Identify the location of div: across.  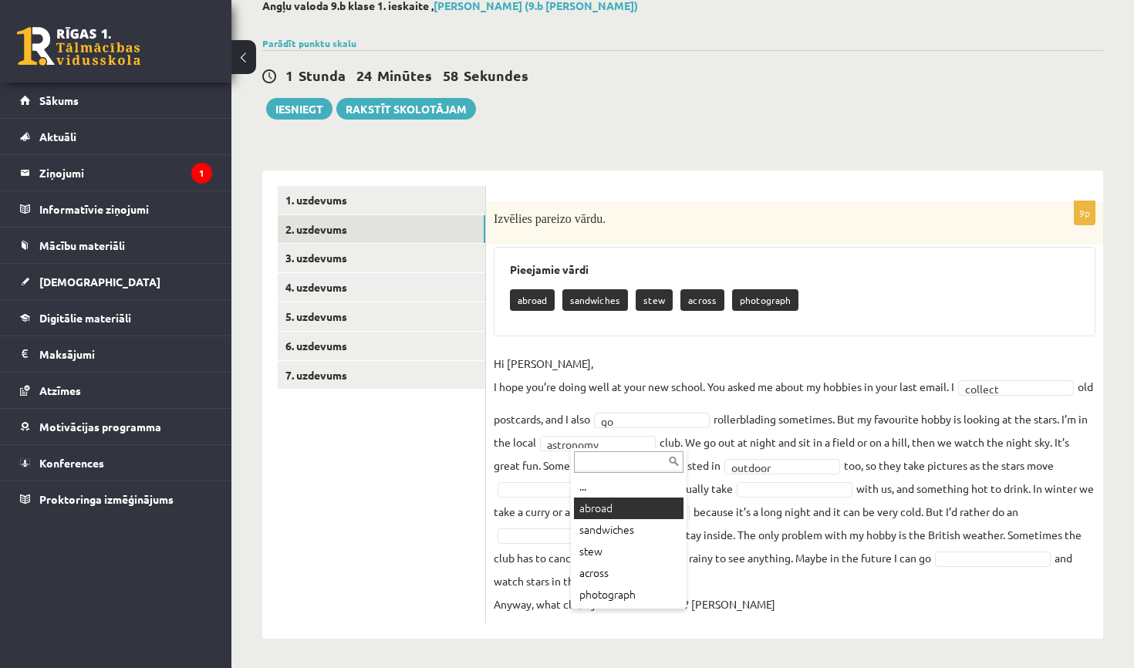
(629, 573).